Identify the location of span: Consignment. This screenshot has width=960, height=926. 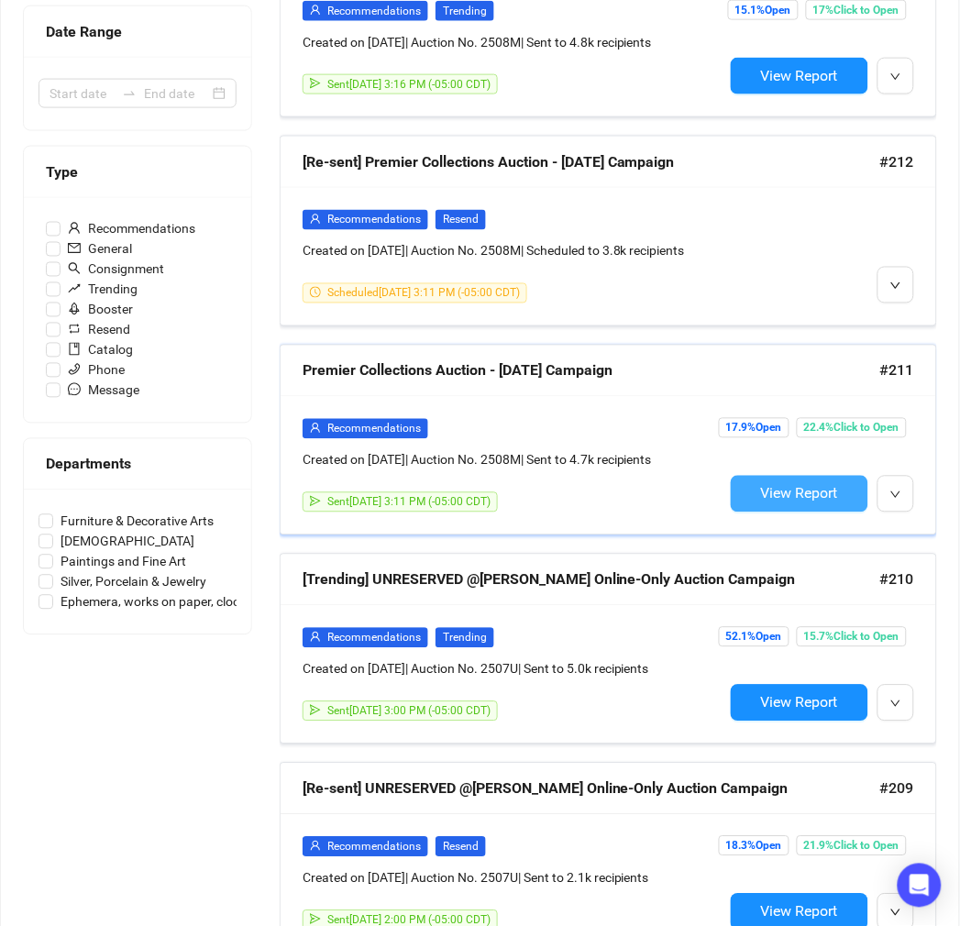
(116, 270).